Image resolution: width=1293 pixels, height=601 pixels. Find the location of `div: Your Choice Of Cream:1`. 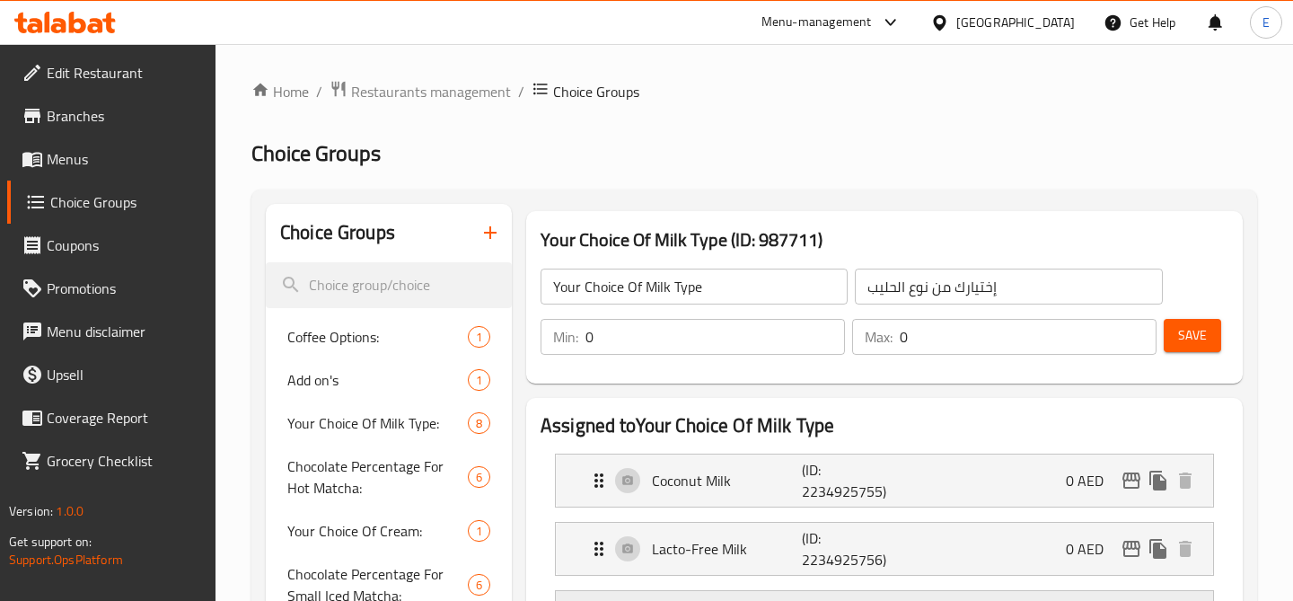

div: Your Choice Of Cream:1 is located at coordinates (389, 531).